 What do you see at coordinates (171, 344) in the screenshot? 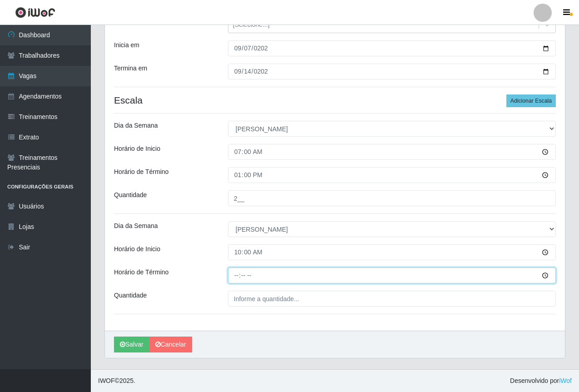
I see `a: Cancelar` at bounding box center [171, 344].